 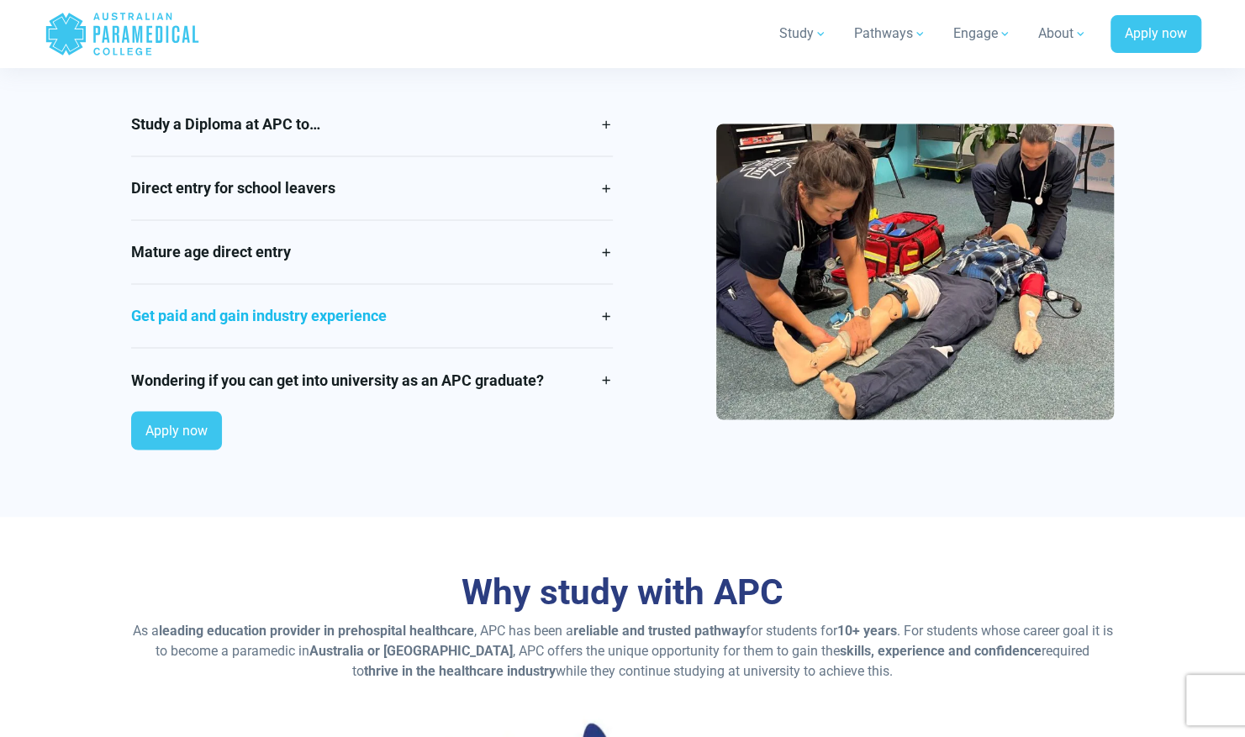 What do you see at coordinates (372, 124) in the screenshot?
I see `a: Study a Diploma at APC to…` at bounding box center [372, 124].